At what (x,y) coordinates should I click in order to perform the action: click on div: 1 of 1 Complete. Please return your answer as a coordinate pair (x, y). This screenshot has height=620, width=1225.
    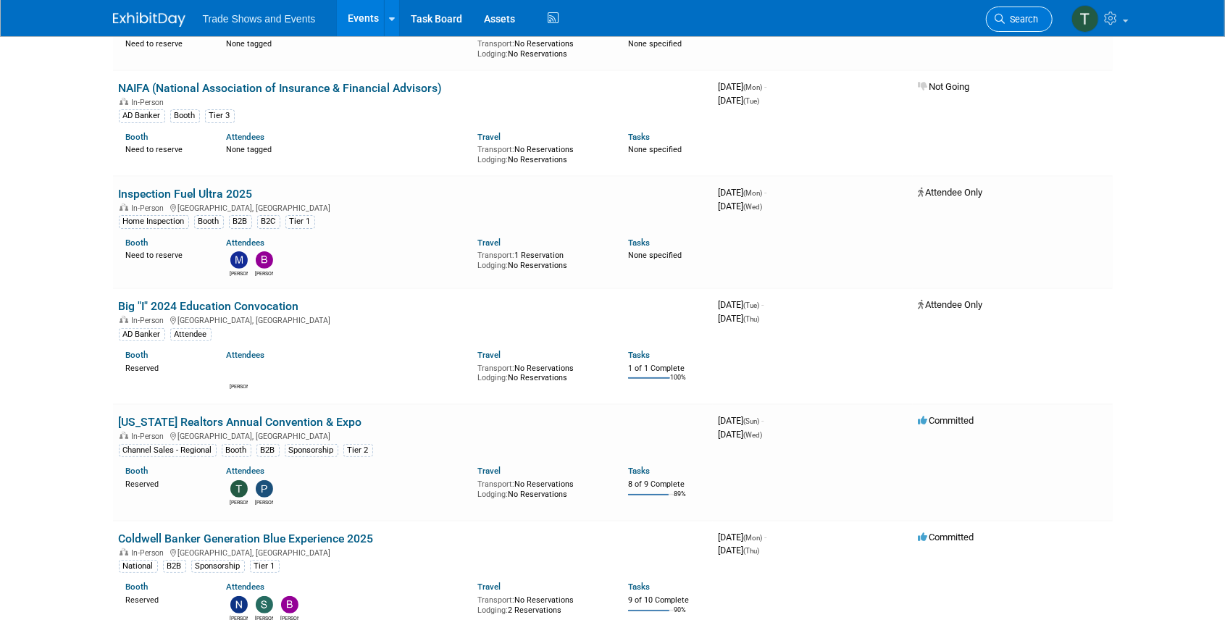
    Looking at the image, I should click on (667, 369).